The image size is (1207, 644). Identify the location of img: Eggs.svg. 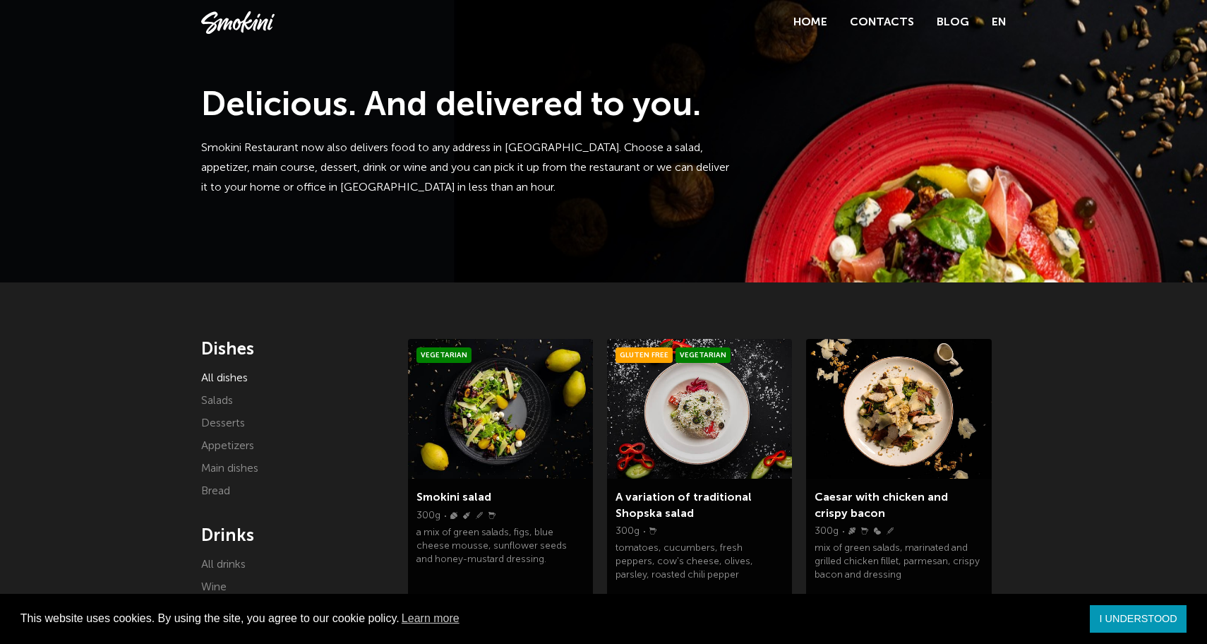
(877, 531).